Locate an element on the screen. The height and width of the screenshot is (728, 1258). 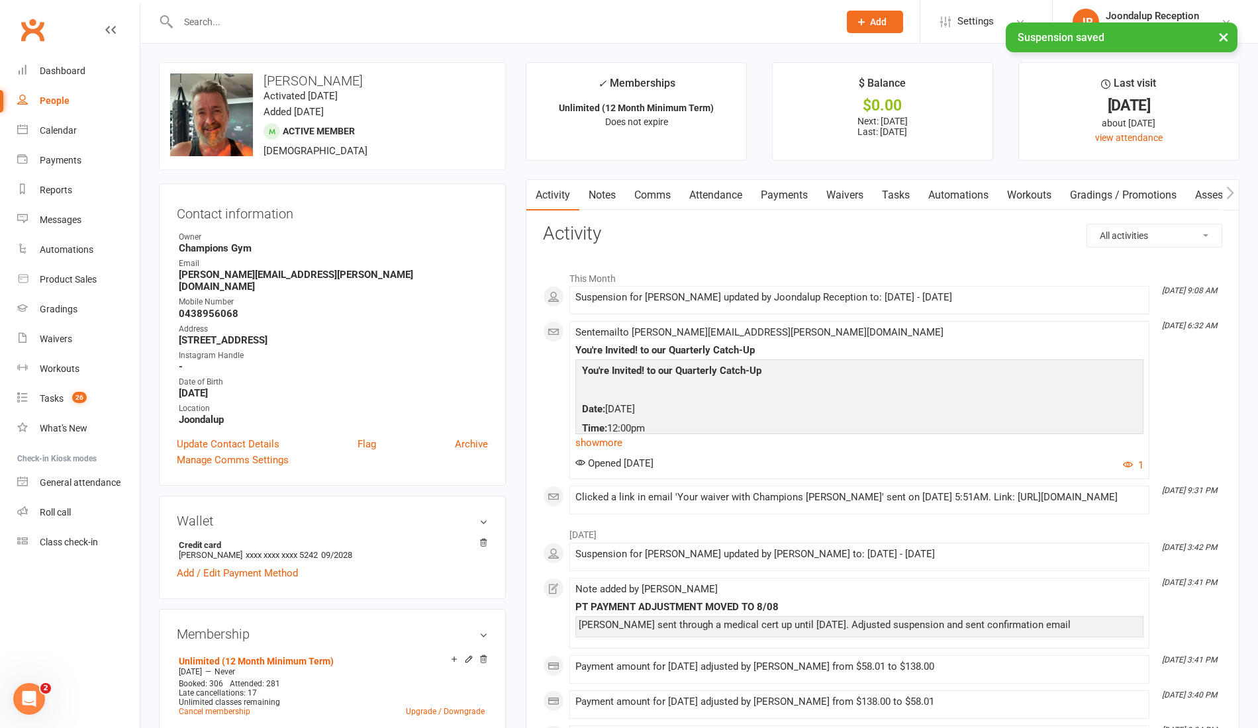
a: Cancel membership is located at coordinates (215, 712).